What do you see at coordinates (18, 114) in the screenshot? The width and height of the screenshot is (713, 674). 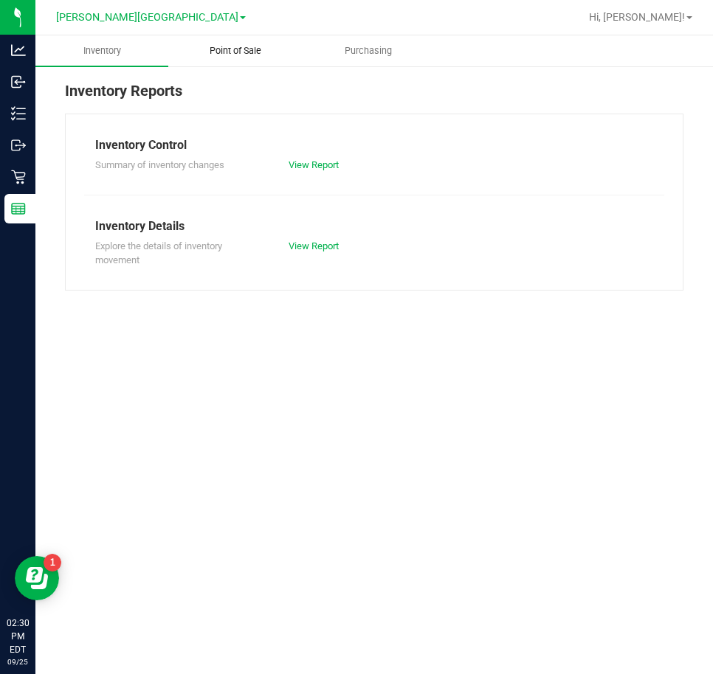 I see `inline-svg: Inventory` at bounding box center [18, 114].